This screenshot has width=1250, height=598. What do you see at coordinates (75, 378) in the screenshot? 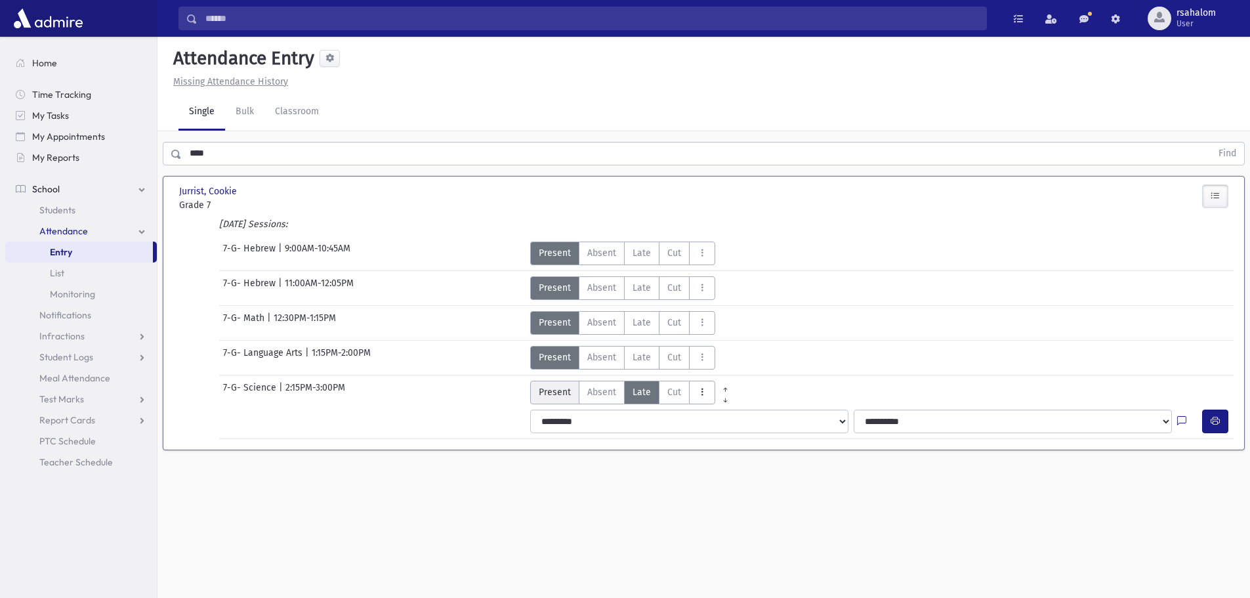
I see `span: Meal Attendance` at bounding box center [75, 378].